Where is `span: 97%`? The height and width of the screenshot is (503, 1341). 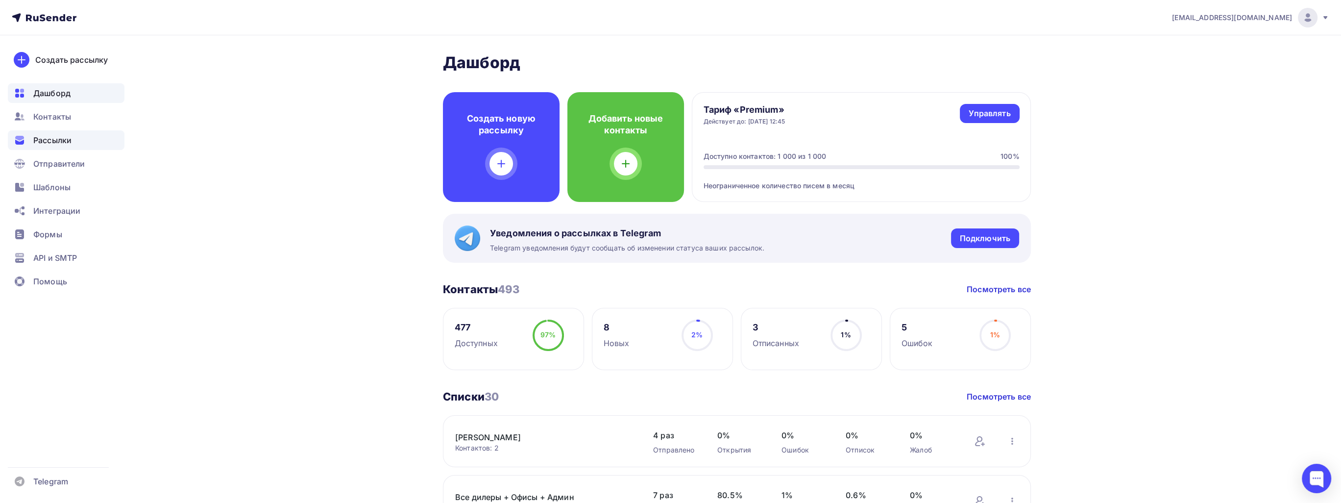 span: 97% is located at coordinates (548, 334).